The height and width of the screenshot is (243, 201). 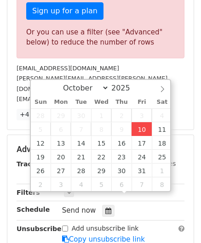 I want to click on span: October 2, 2025, so click(x=121, y=115).